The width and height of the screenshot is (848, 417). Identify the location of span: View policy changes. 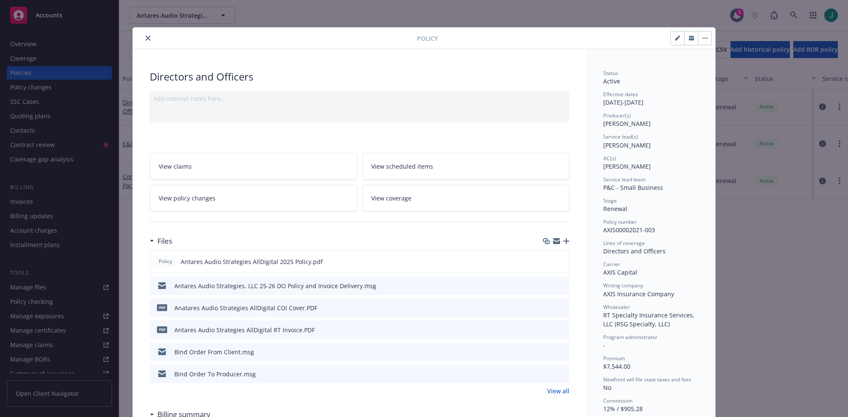
(187, 198).